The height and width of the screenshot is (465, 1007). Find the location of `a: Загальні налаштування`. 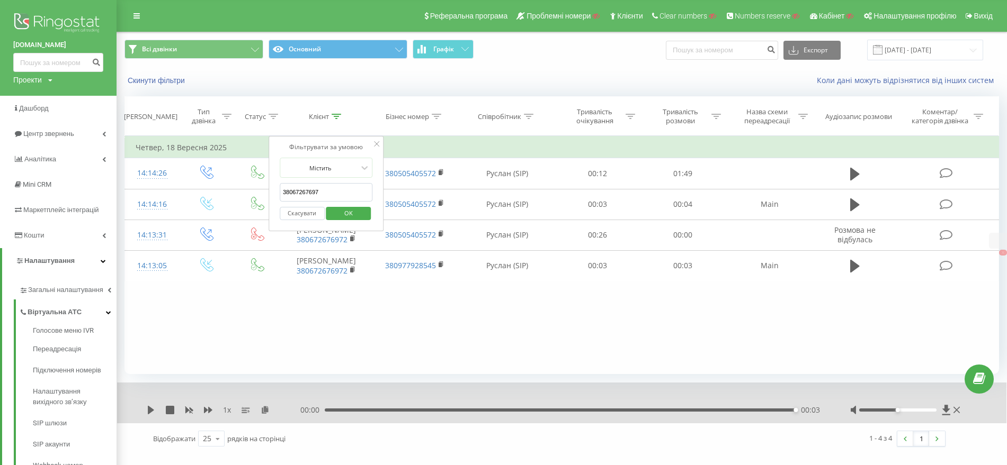

a: Загальні налаштування is located at coordinates (68, 289).